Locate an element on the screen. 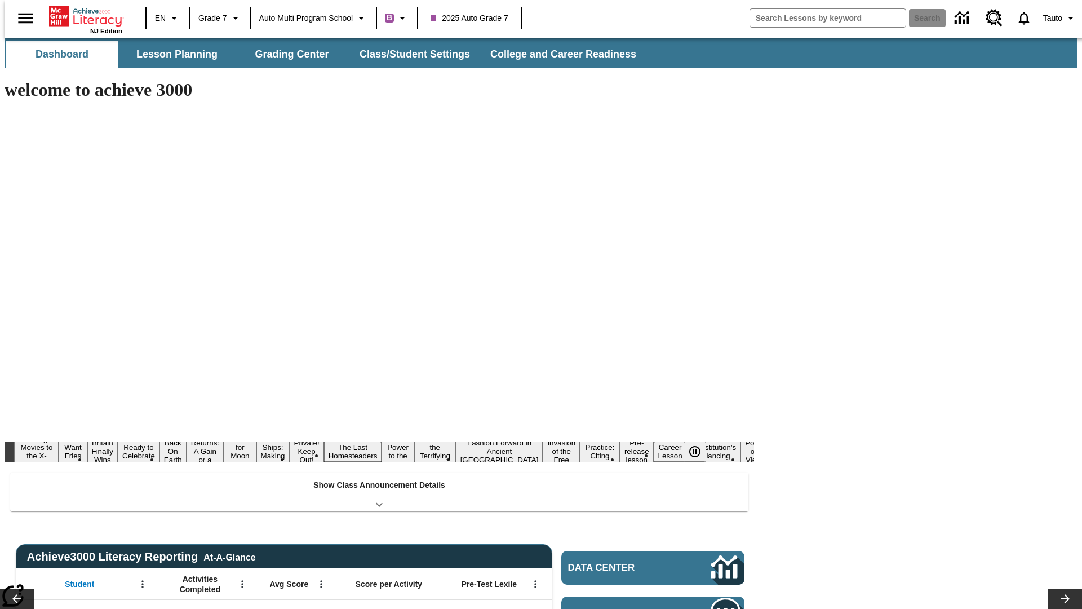 This screenshot has width=1082, height=609. a: Resource Center, Will open in new tab is located at coordinates (994, 18).